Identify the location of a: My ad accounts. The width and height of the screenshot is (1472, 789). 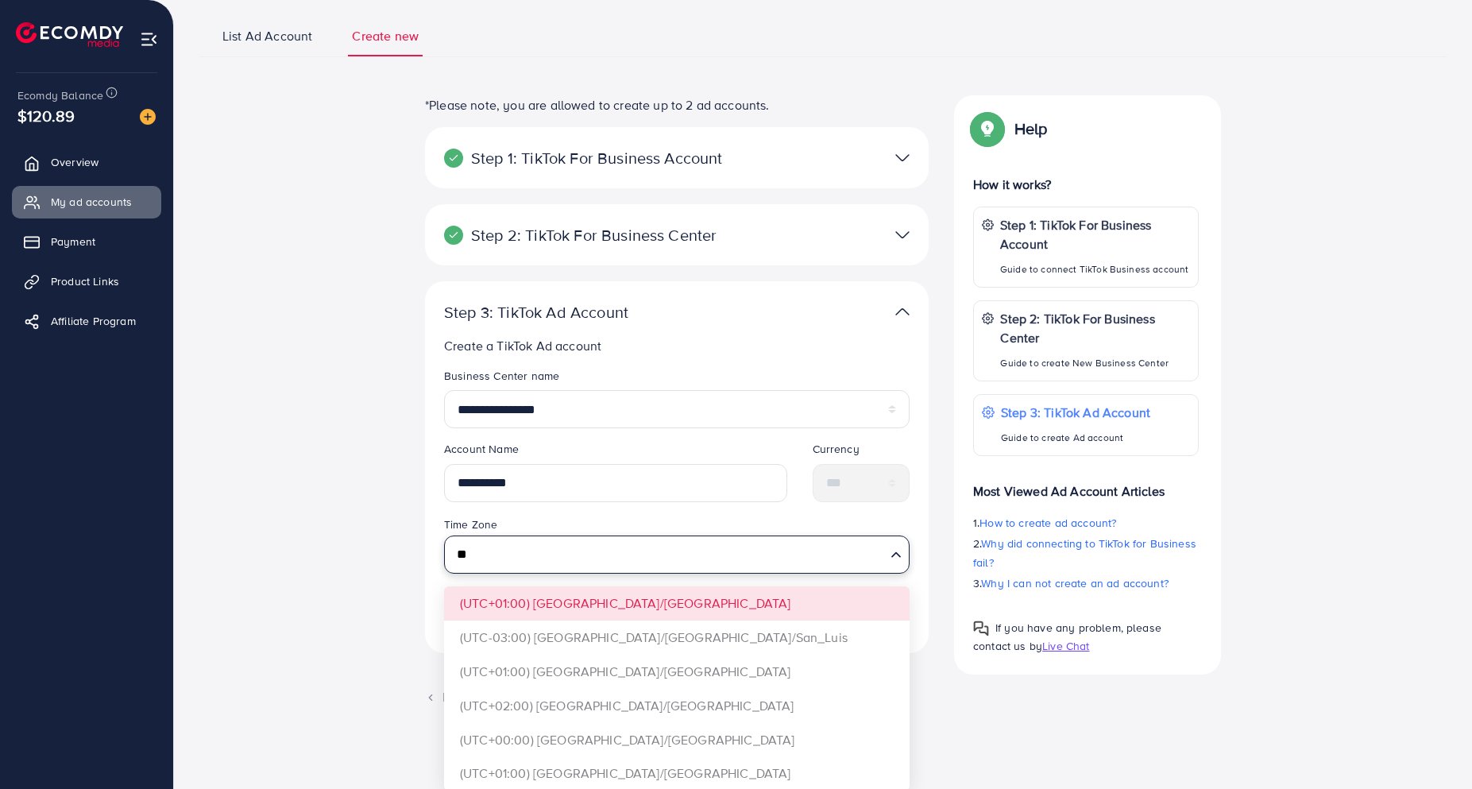
(87, 202).